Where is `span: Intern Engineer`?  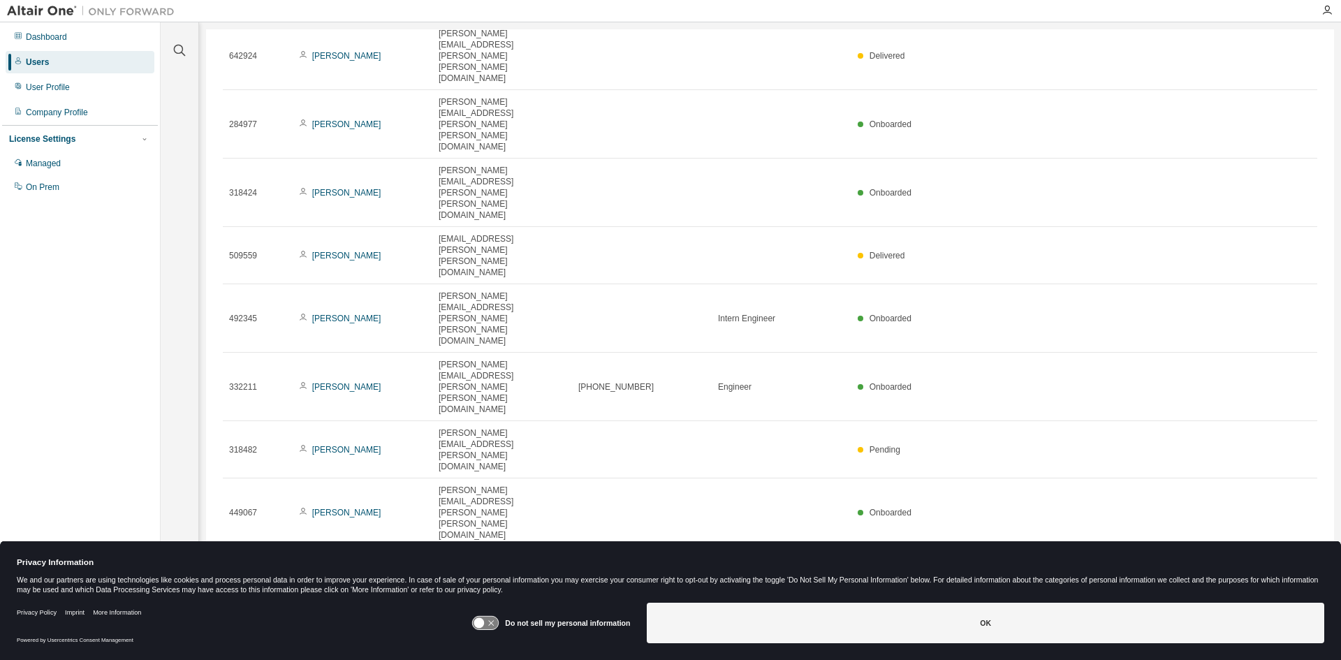
span: Intern Engineer is located at coordinates (746, 318).